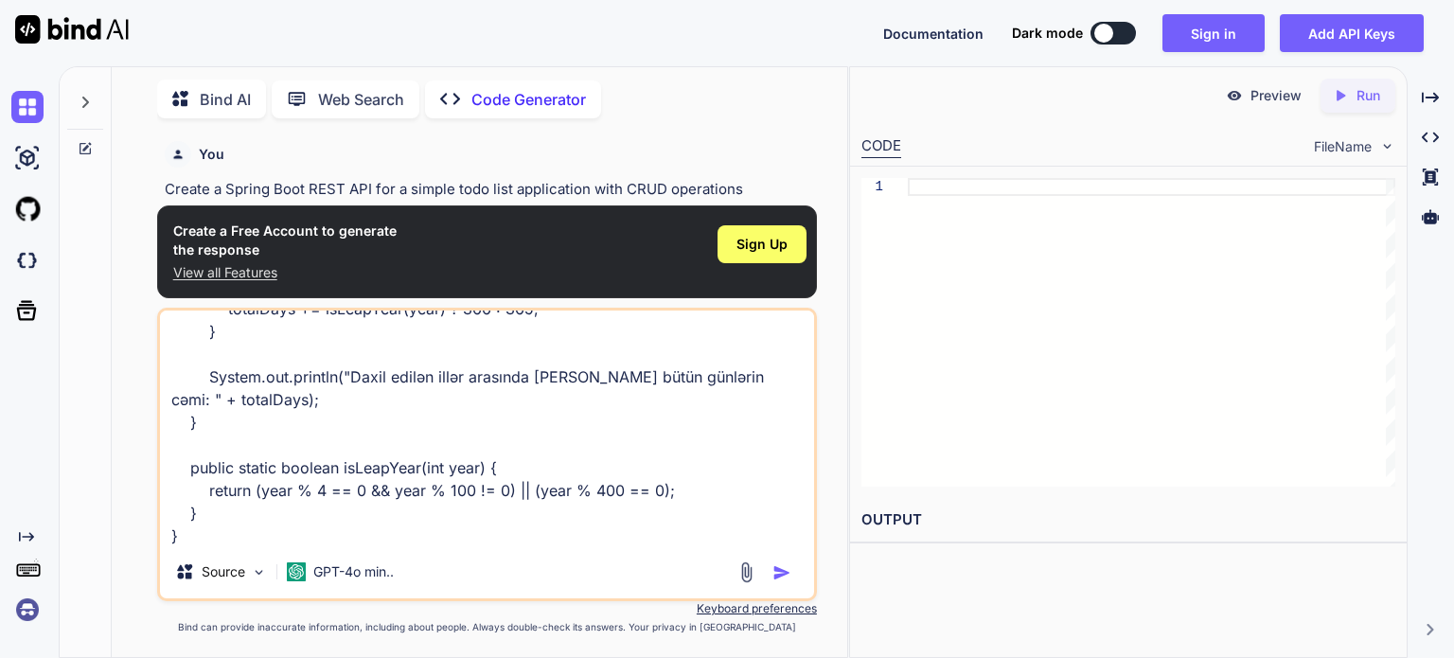  I want to click on img: signin, so click(27, 610).